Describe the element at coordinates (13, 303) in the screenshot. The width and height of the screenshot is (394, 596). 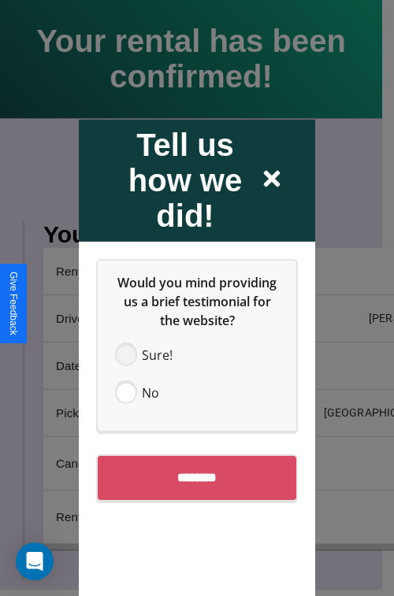
I see `div: Give Feedback` at that location.